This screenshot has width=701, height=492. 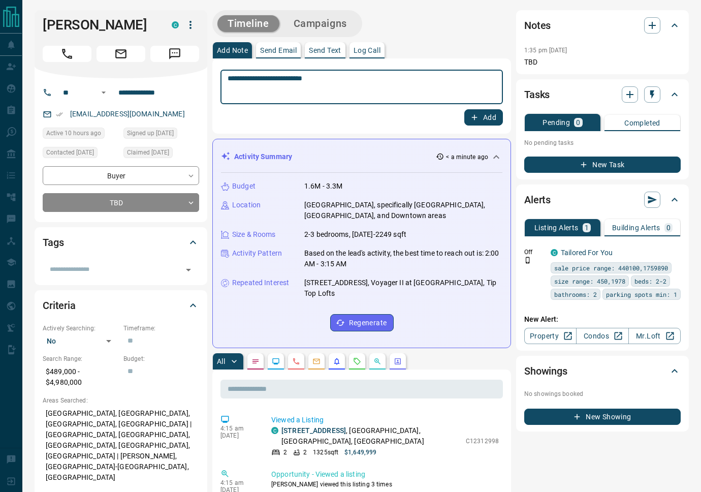 What do you see at coordinates (257, 253) in the screenshot?
I see `p: Activity Pattern` at bounding box center [257, 253].